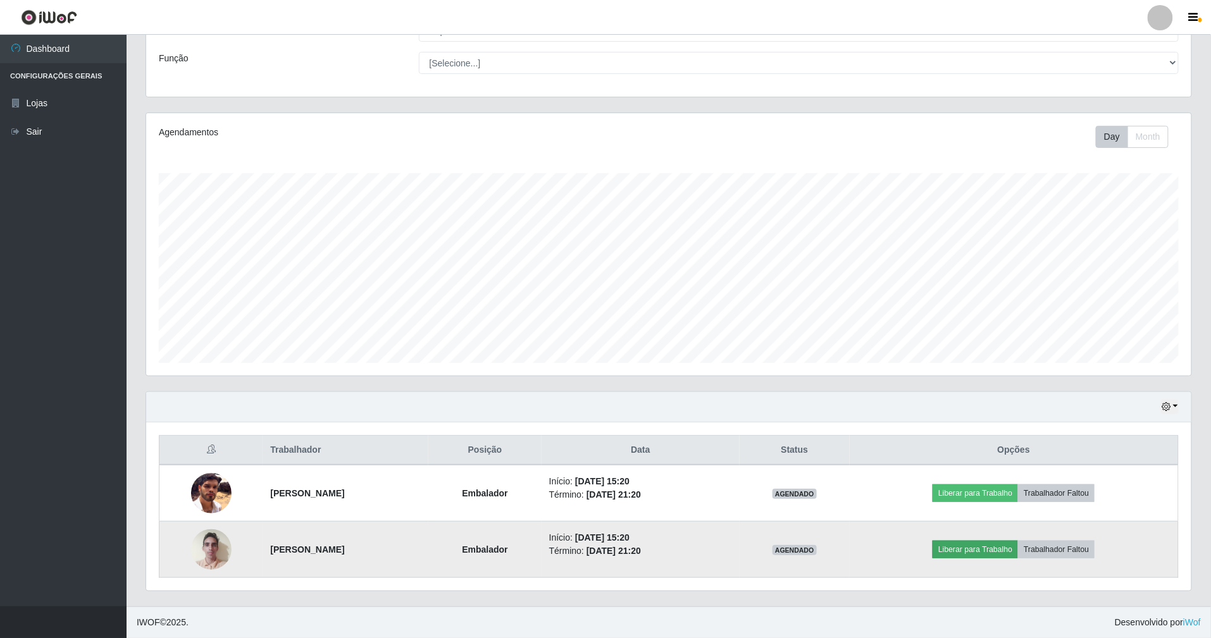 This screenshot has width=1211, height=638. What do you see at coordinates (173, 58) in the screenshot?
I see `label: Função` at bounding box center [173, 58].